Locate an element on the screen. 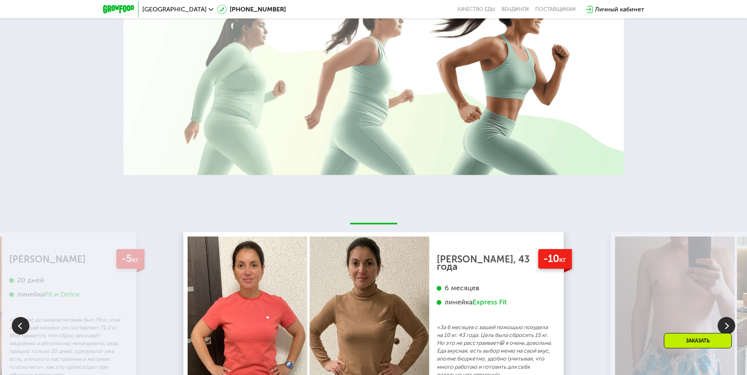 Image resolution: width=747 pixels, height=375 pixels. div: поставщикам is located at coordinates (555, 9).